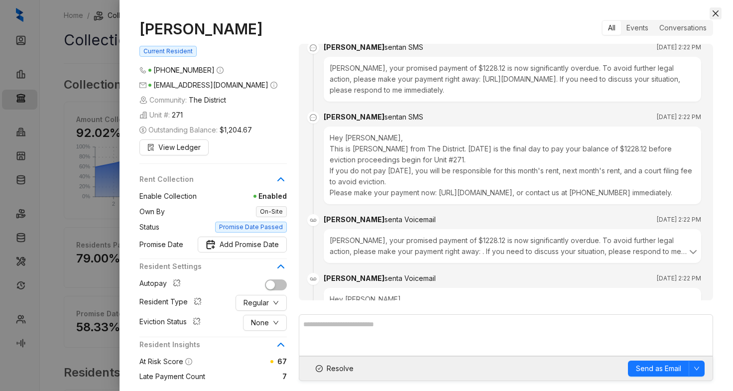 The image size is (733, 391). I want to click on span: Regular, so click(256, 303).